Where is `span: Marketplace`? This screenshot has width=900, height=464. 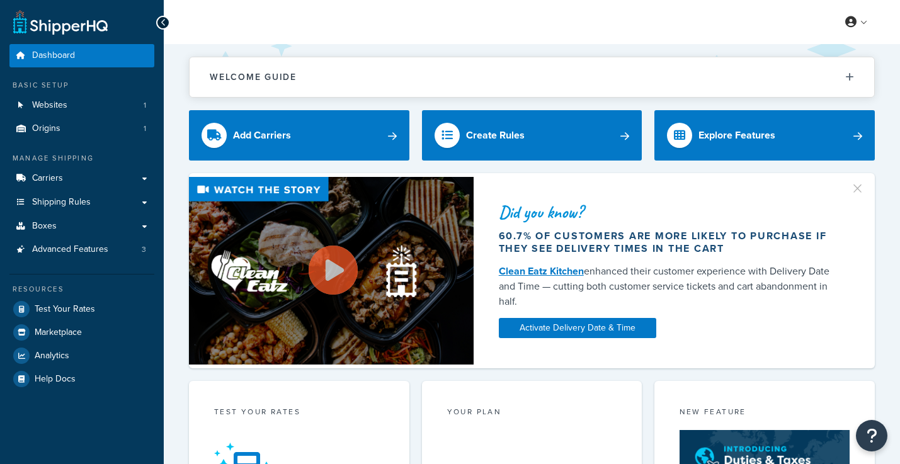
span: Marketplace is located at coordinates (58, 333).